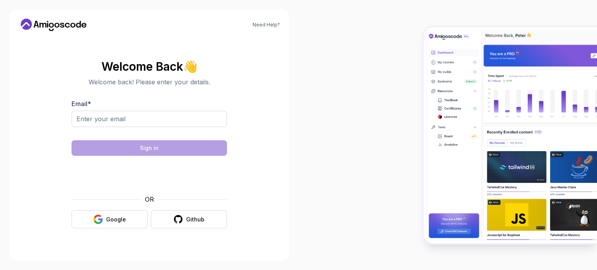  Describe the element at coordinates (149, 119) in the screenshot. I see `input: Enter your email` at that location.